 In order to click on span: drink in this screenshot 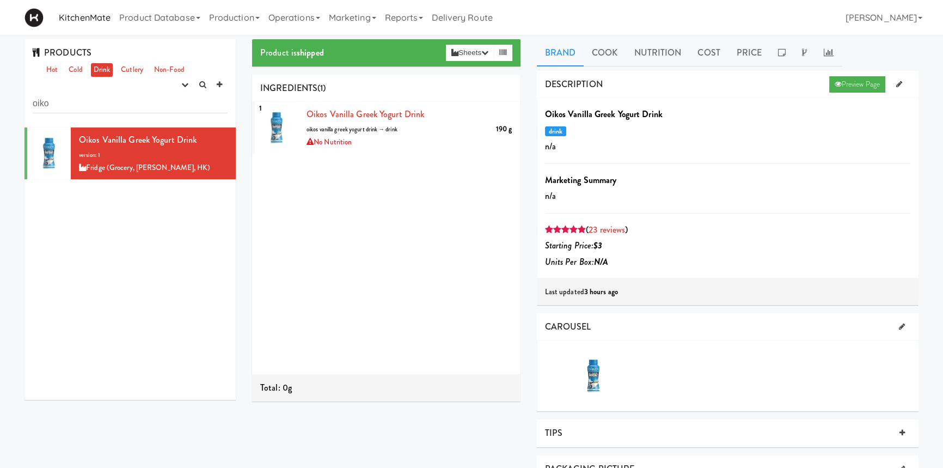, I will do `click(556, 131)`.